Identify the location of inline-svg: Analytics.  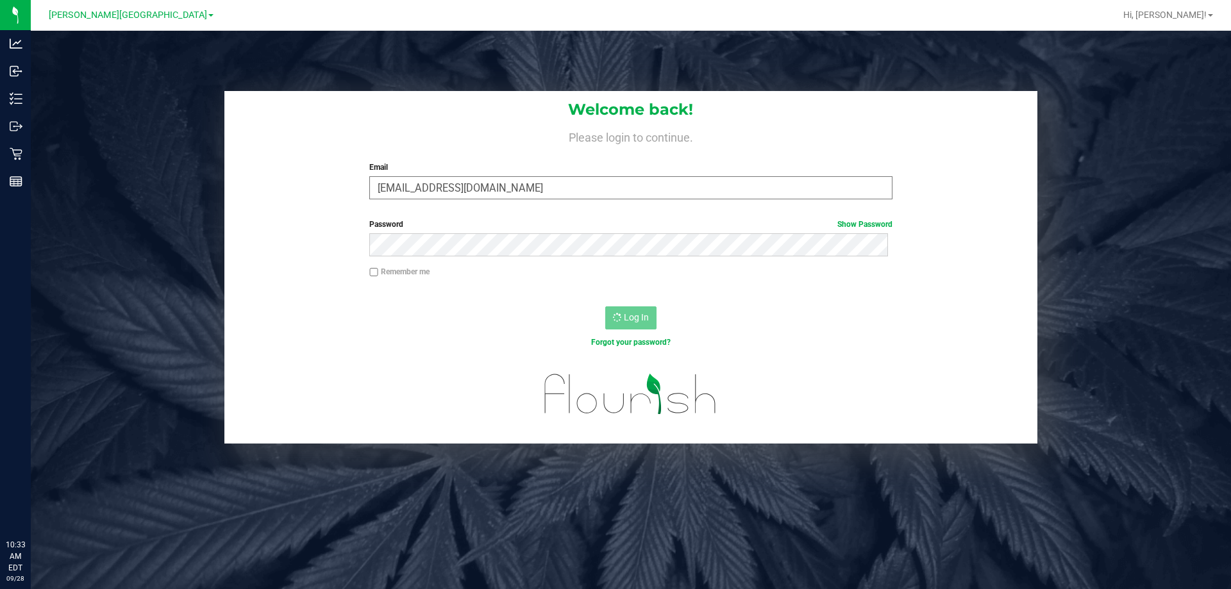
(16, 44).